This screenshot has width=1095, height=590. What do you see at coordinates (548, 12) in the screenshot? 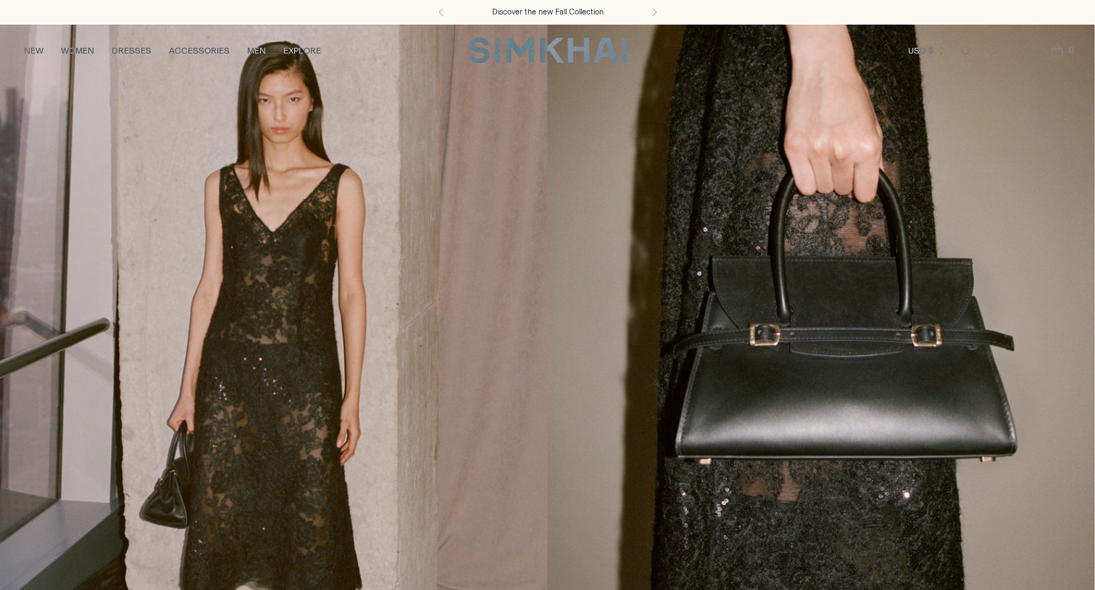
I see `h3: Discover the new Fall Collection` at bounding box center [548, 12].